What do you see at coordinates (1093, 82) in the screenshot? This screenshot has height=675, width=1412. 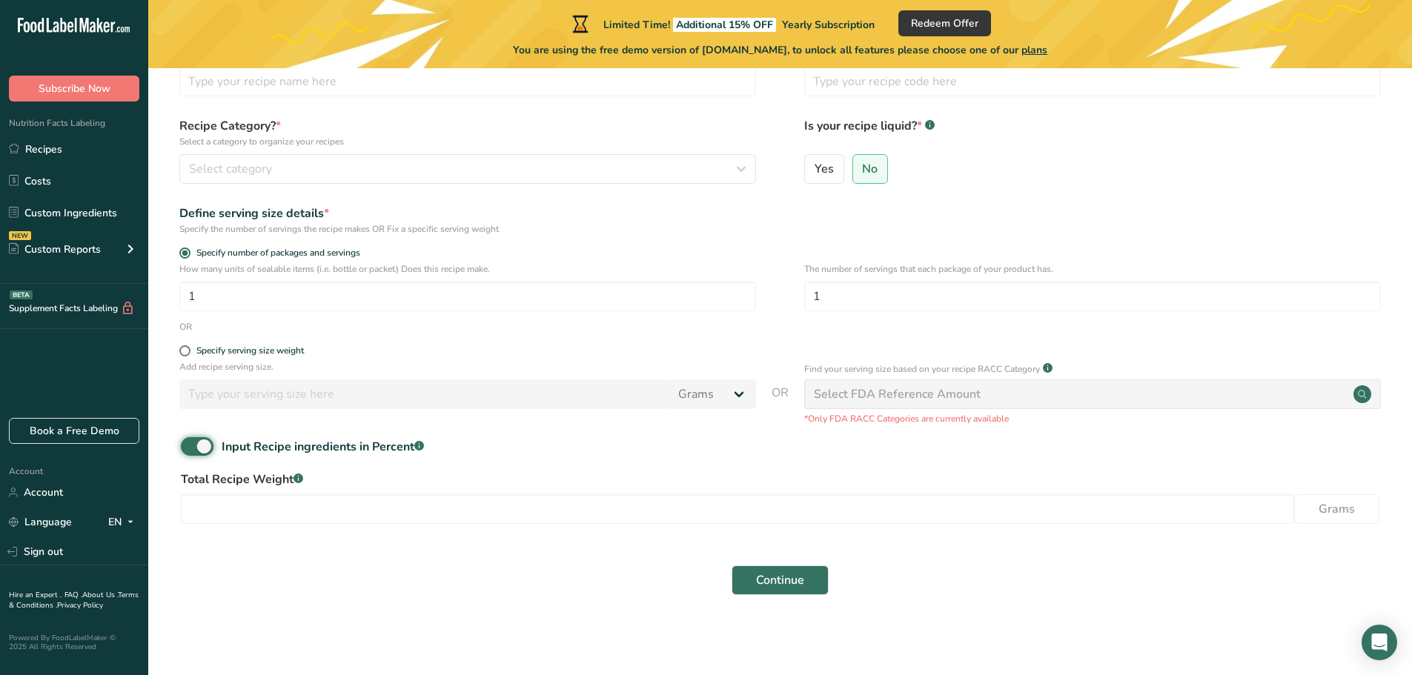 I see `input: Type your recipe code here` at bounding box center [1093, 82].